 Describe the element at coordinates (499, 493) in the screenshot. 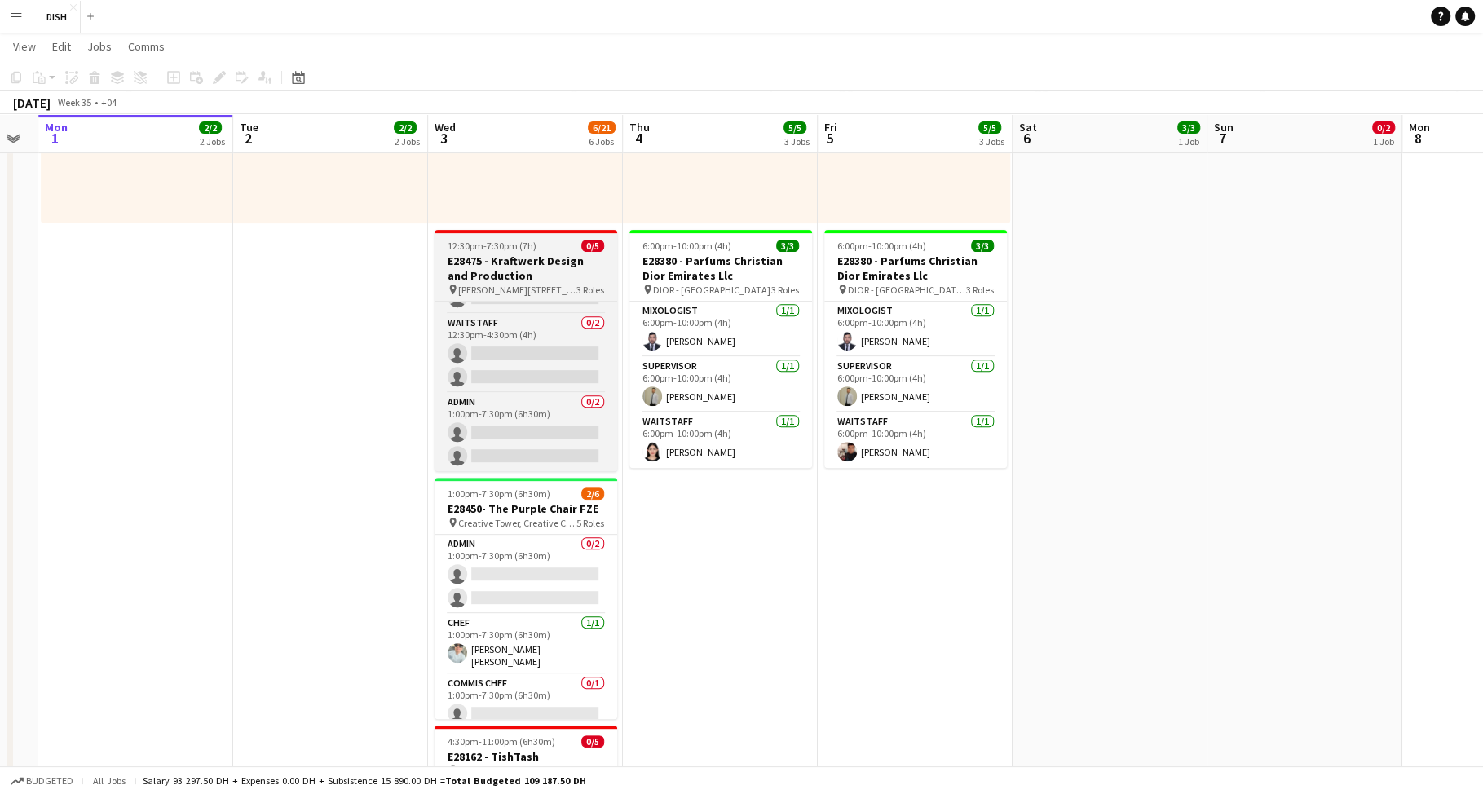

I see `span: 1:00pm-7:30pm (6h30m)` at that location.